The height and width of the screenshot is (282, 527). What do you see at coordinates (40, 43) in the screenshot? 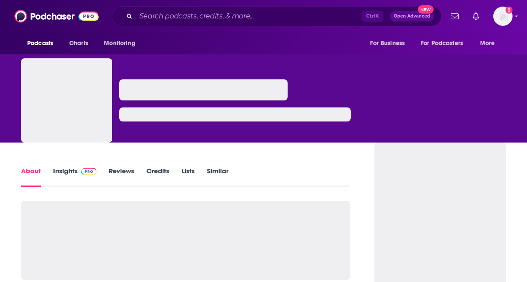
I see `span: Podcasts` at bounding box center [40, 43].